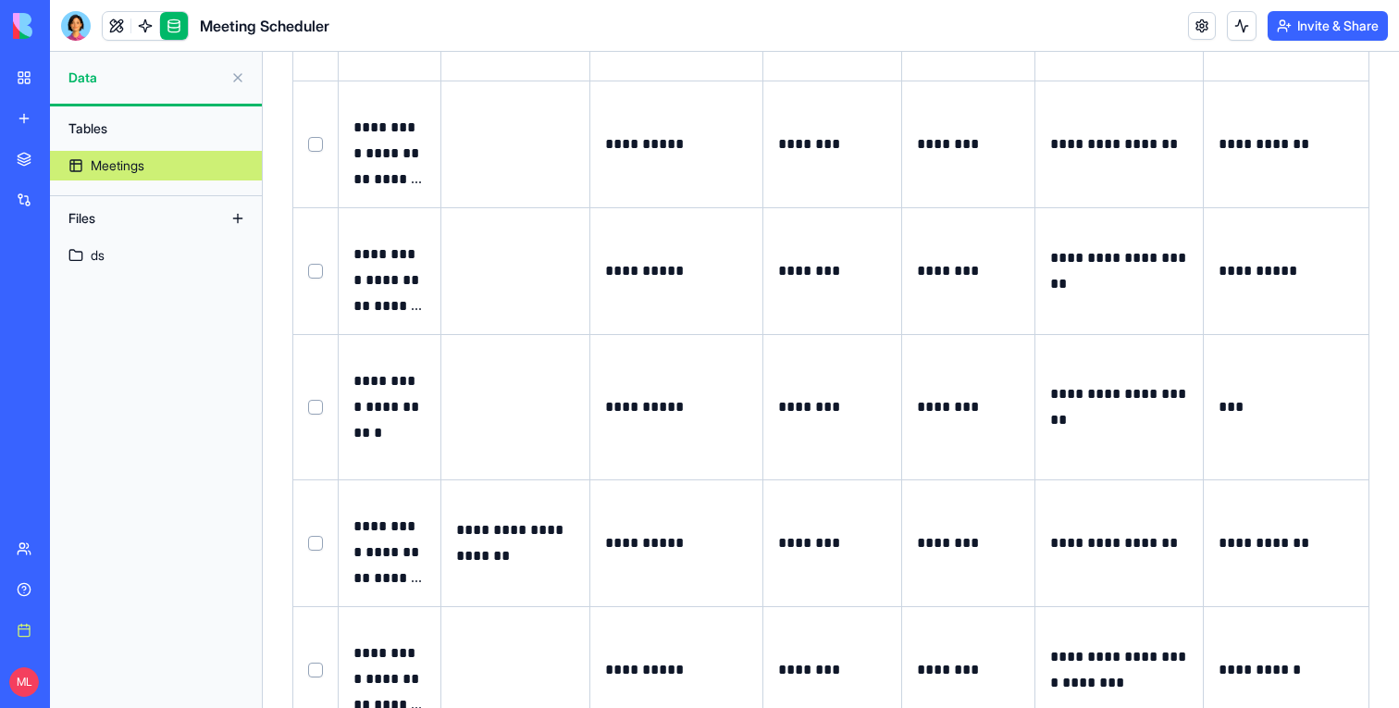 Image resolution: width=1399 pixels, height=708 pixels. What do you see at coordinates (155, 129) in the screenshot?
I see `div: Tables` at bounding box center [155, 129].